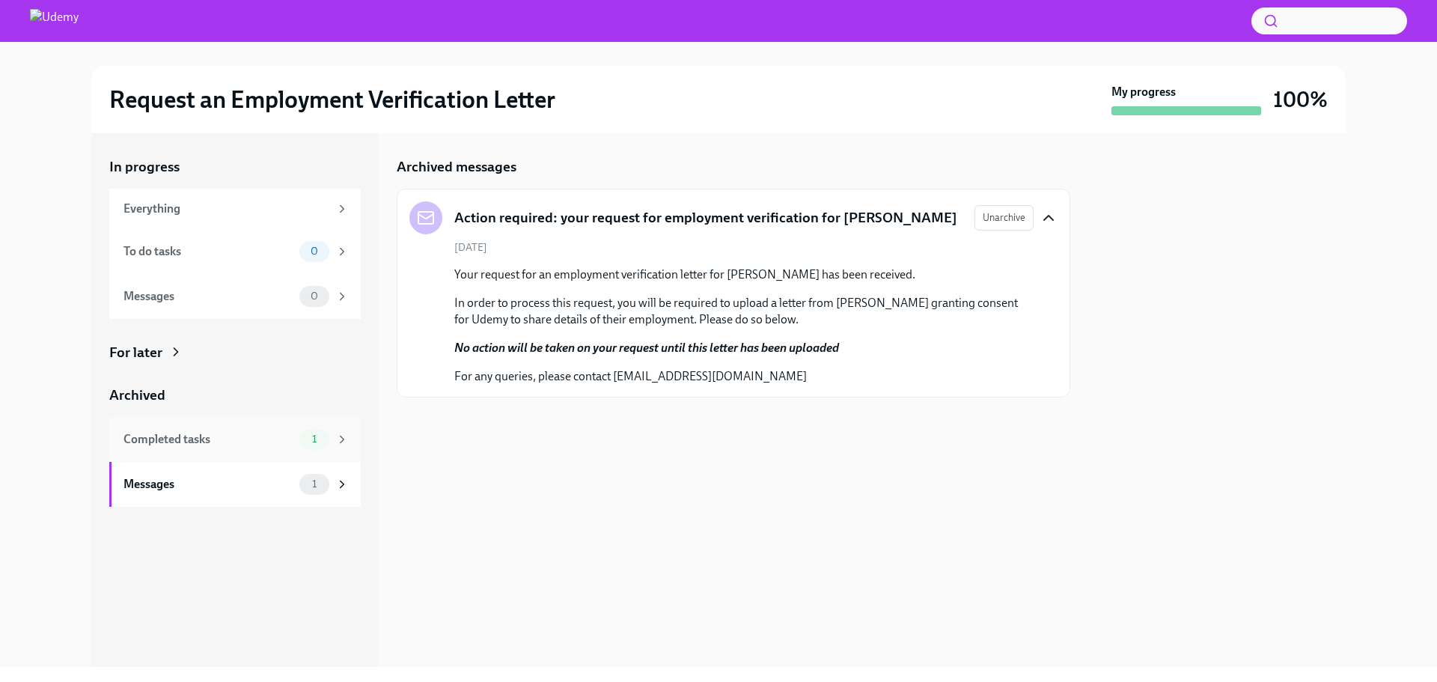  What do you see at coordinates (1004, 218) in the screenshot?
I see `button: Unarchive` at bounding box center [1004, 218].